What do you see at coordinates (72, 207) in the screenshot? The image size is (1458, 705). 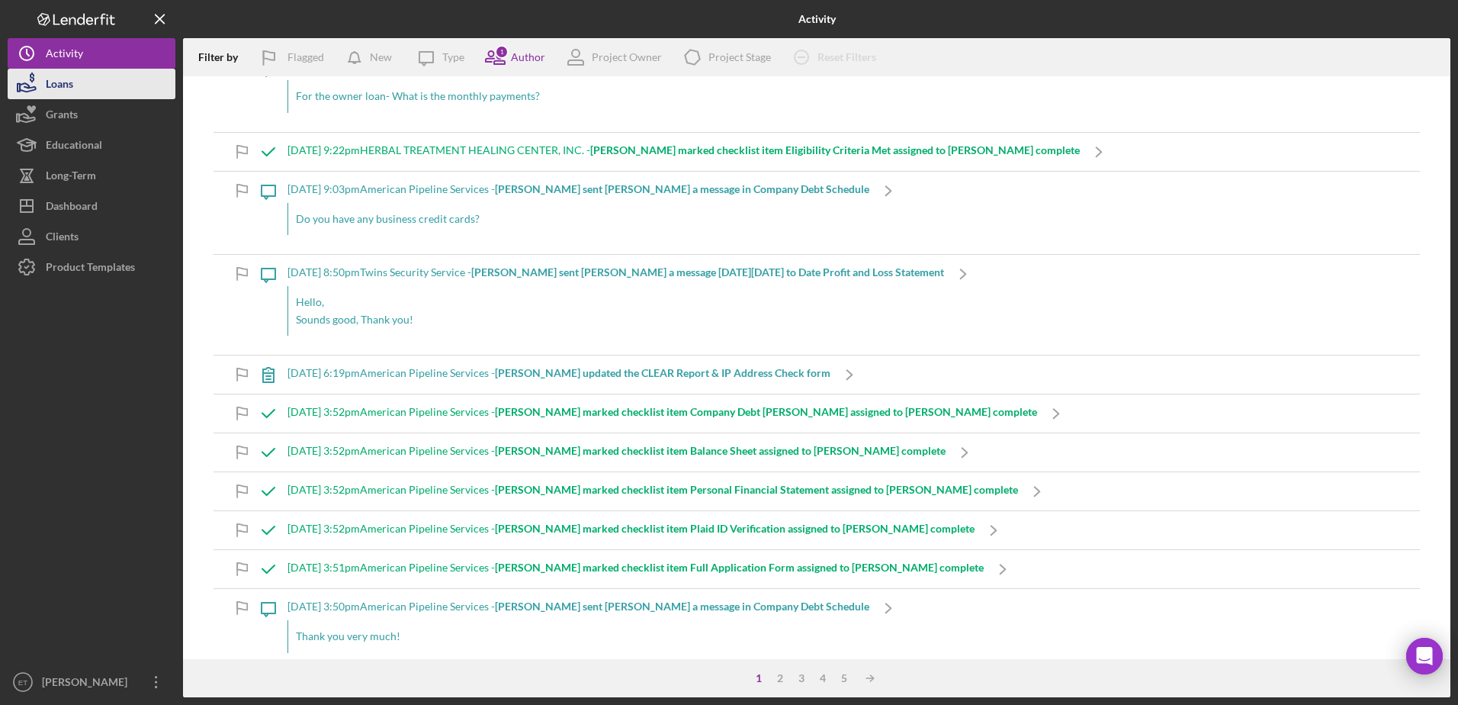 I see `div: Dashboard` at bounding box center [72, 207].